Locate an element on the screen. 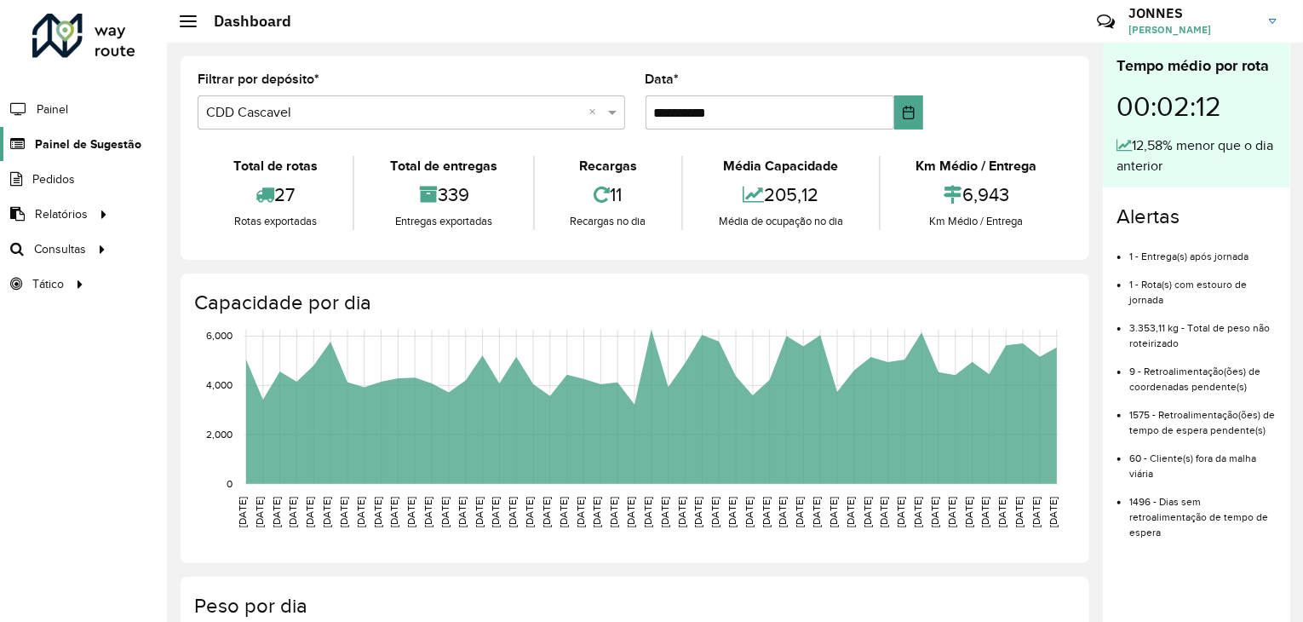 Image resolution: width=1303 pixels, height=622 pixels. span: Tático is located at coordinates (48, 284).